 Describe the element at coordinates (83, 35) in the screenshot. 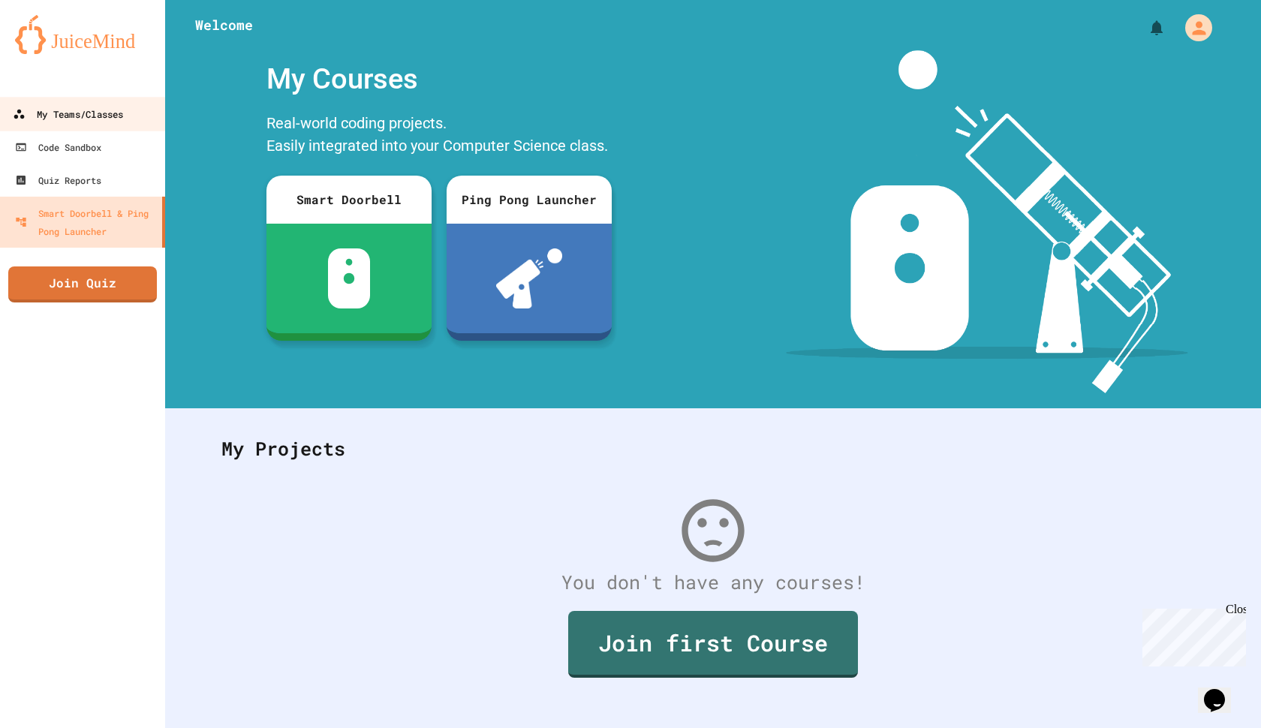

I see `img: logo-orange.svg` at that location.